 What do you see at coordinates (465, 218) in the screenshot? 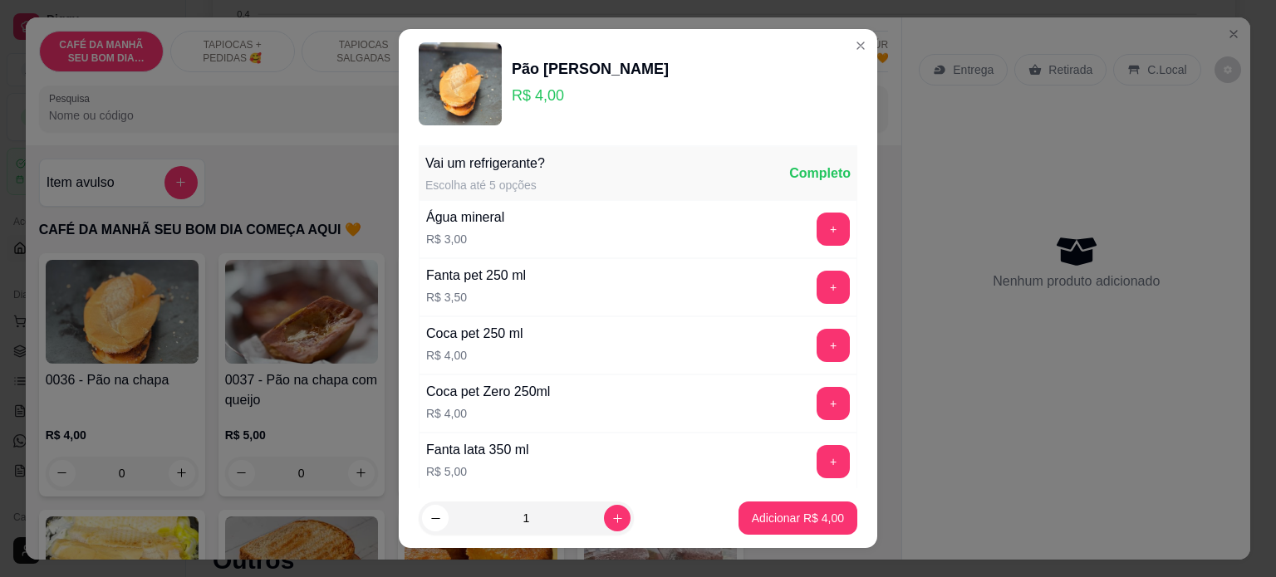
I see `div: Água mineral` at bounding box center [465, 218].